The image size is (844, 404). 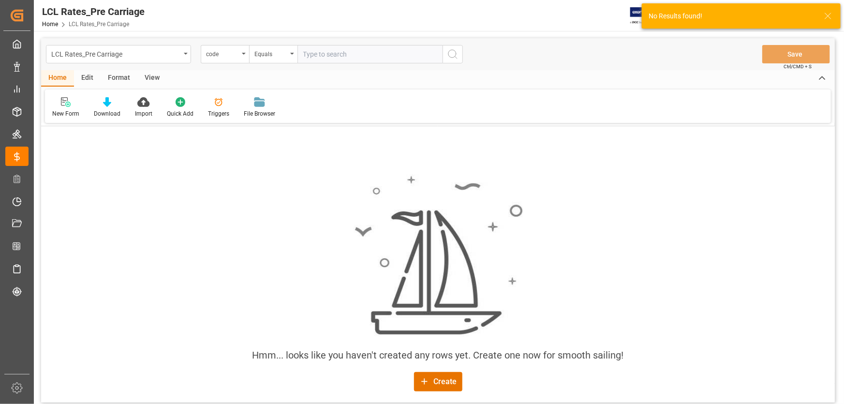 What do you see at coordinates (796, 54) in the screenshot?
I see `button: Save` at bounding box center [796, 54].